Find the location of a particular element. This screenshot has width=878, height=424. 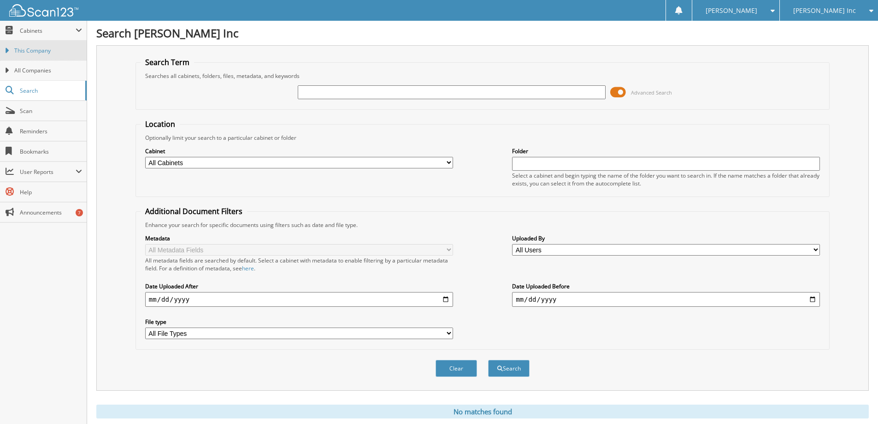

span: Help is located at coordinates (51, 192).